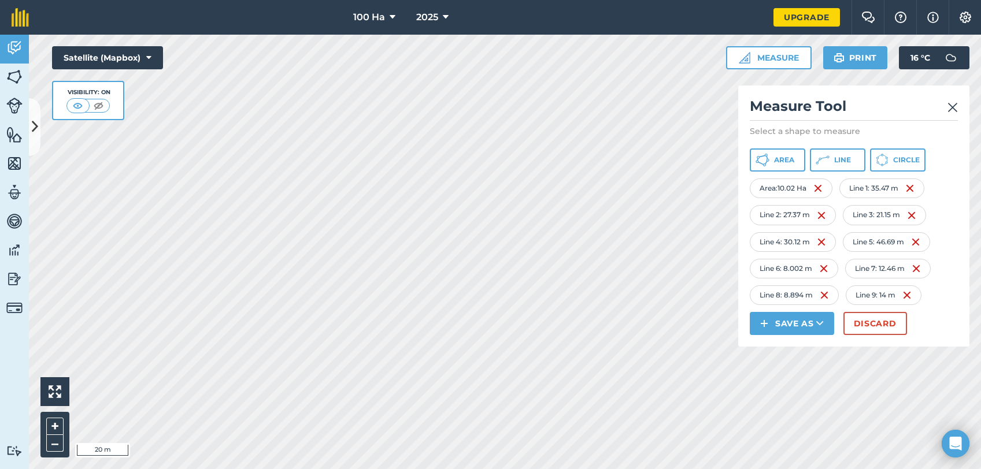 Image resolution: width=981 pixels, height=469 pixels. Describe the element at coordinates (906, 160) in the screenshot. I see `span: Circle` at that location.